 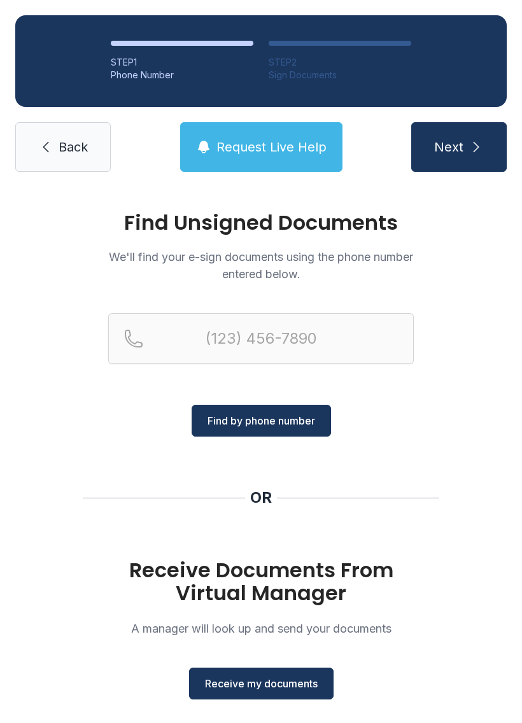 I want to click on span: Receive my documents, so click(x=261, y=684).